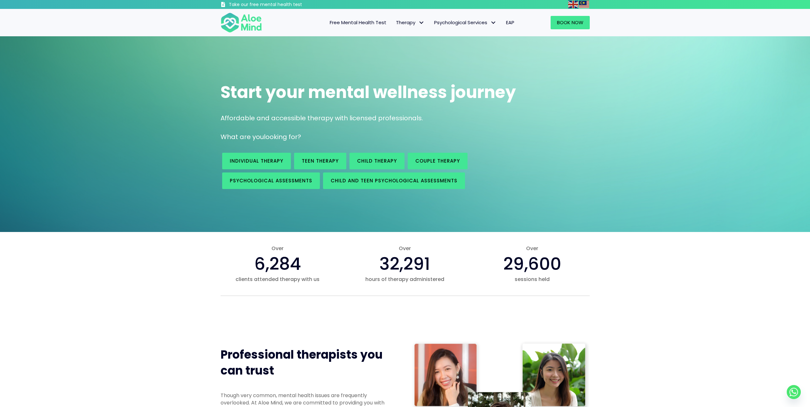 The width and height of the screenshot is (810, 407). Describe the element at coordinates (257, 161) in the screenshot. I see `a: Individual therapy` at that location.